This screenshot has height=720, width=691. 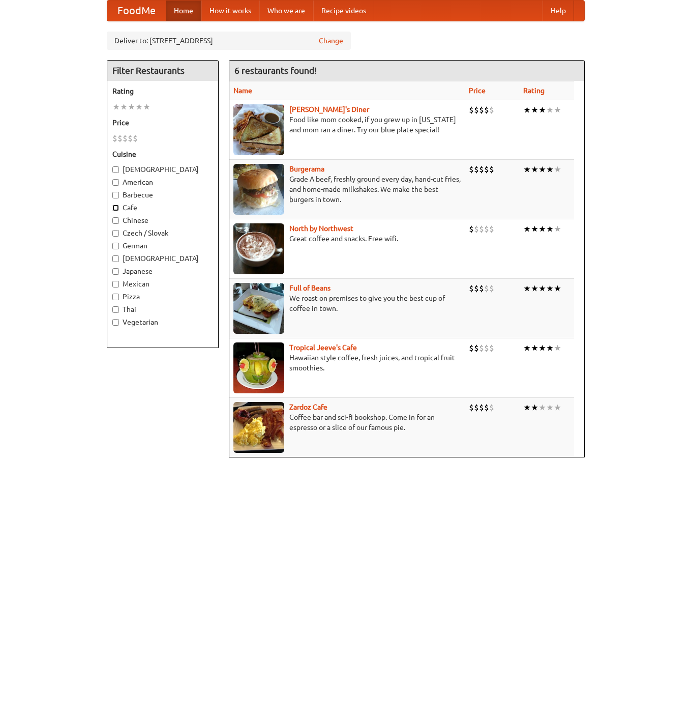 I want to click on img: north.jpg, so click(x=259, y=249).